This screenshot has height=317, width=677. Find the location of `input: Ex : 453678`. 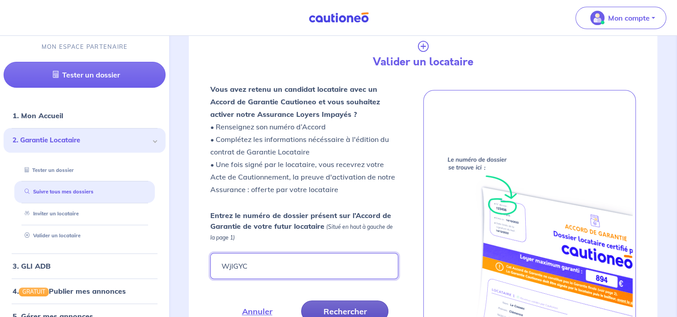

input: Ex : 453678 is located at coordinates (304, 266).